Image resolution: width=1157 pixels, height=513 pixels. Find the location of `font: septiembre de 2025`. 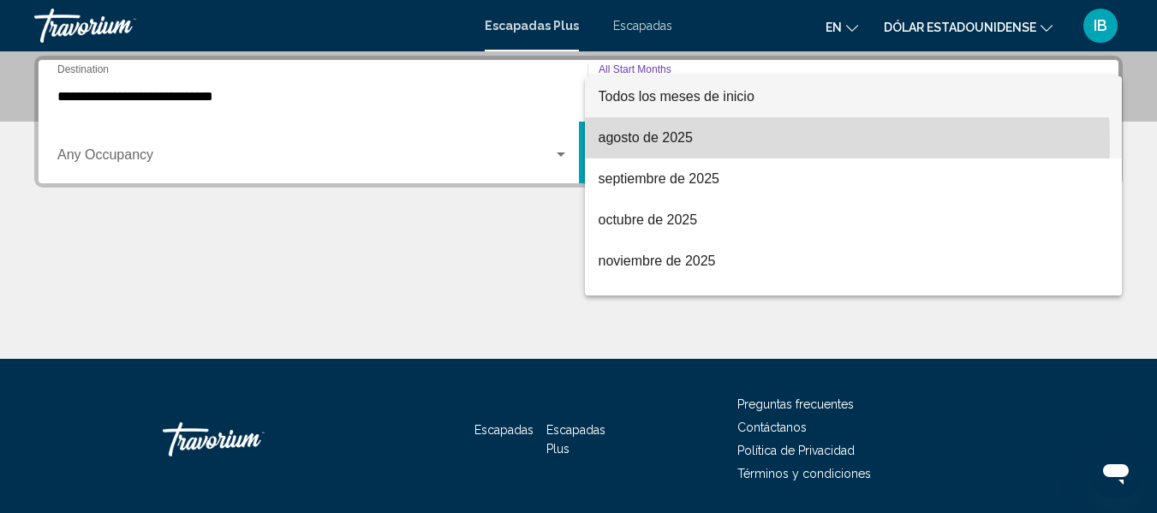

font: septiembre de 2025 is located at coordinates (658, 178).